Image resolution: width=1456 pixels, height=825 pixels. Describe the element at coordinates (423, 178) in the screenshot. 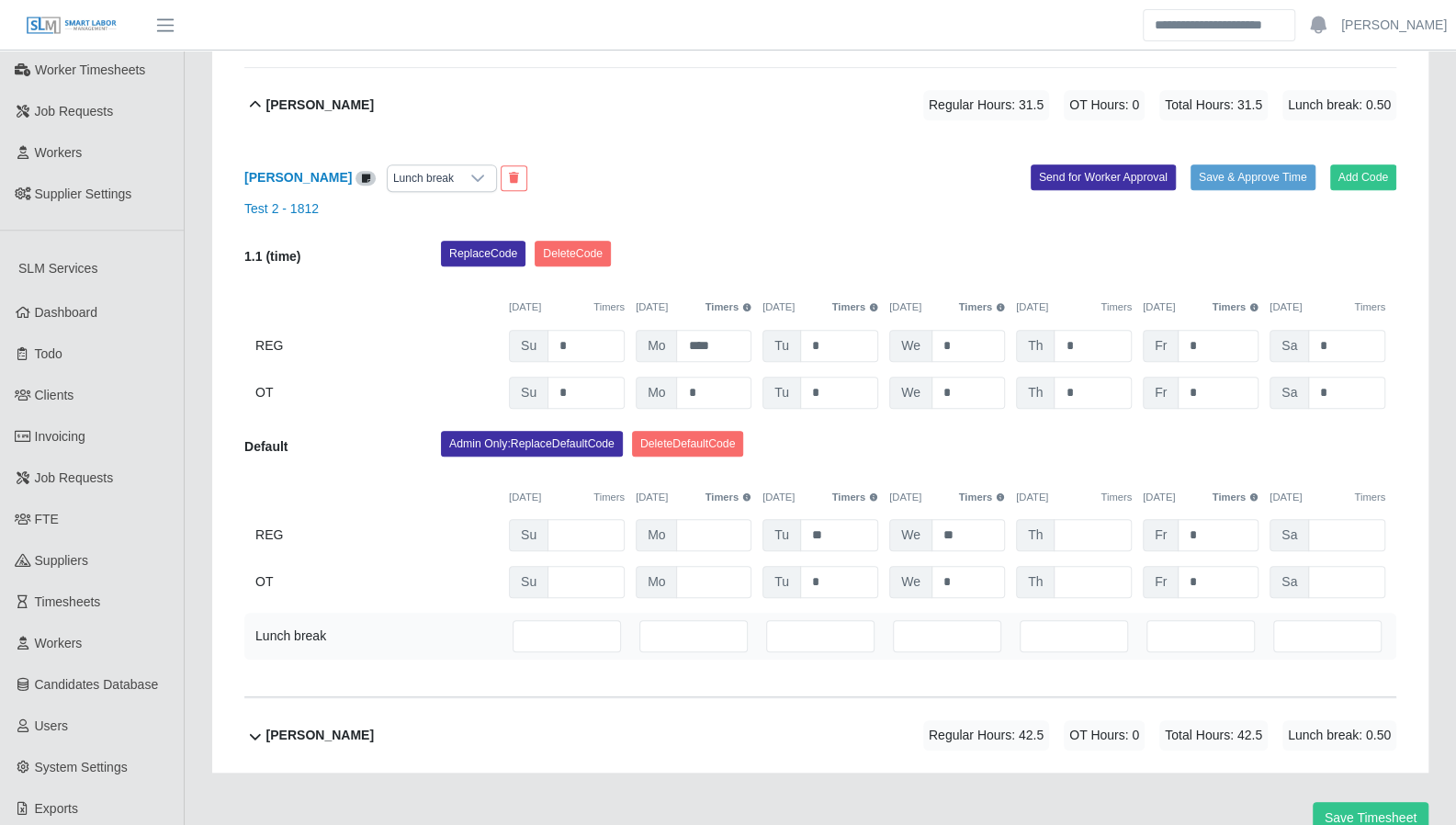

I see `div: Lunch break` at that location.